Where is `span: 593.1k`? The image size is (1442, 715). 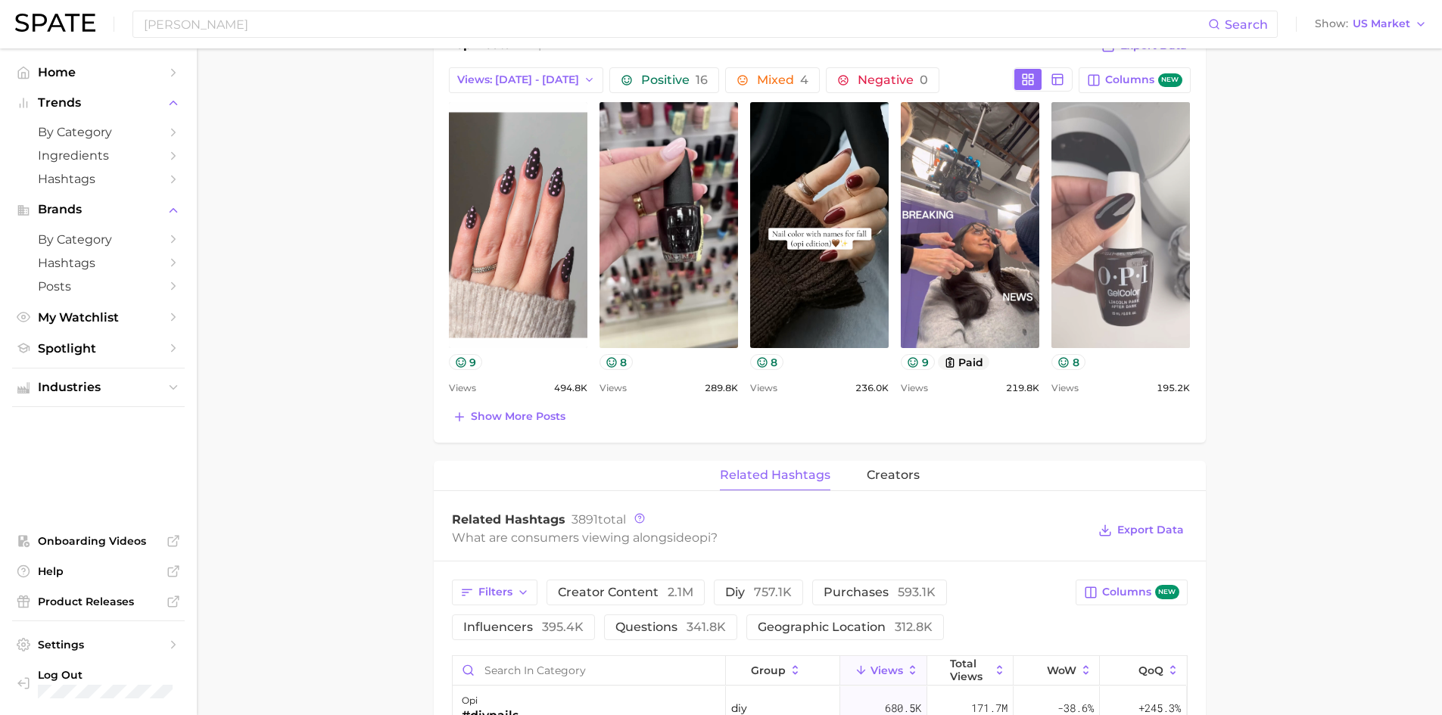 span: 593.1k is located at coordinates (917, 592).